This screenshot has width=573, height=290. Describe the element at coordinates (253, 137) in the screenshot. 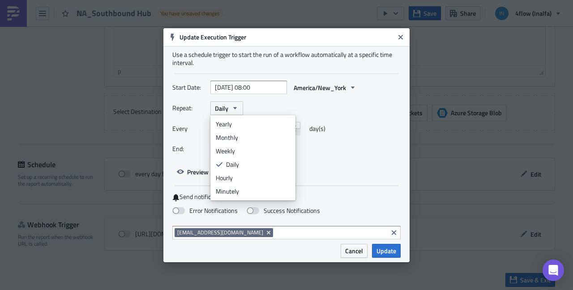

I see `div: Monthly` at that location.